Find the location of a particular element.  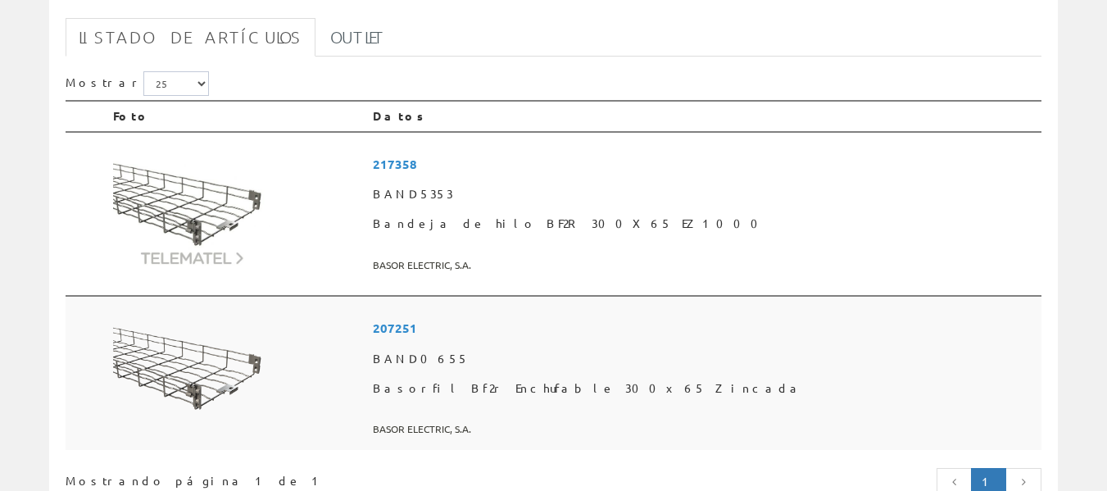

span: 217358 is located at coordinates (704, 164).